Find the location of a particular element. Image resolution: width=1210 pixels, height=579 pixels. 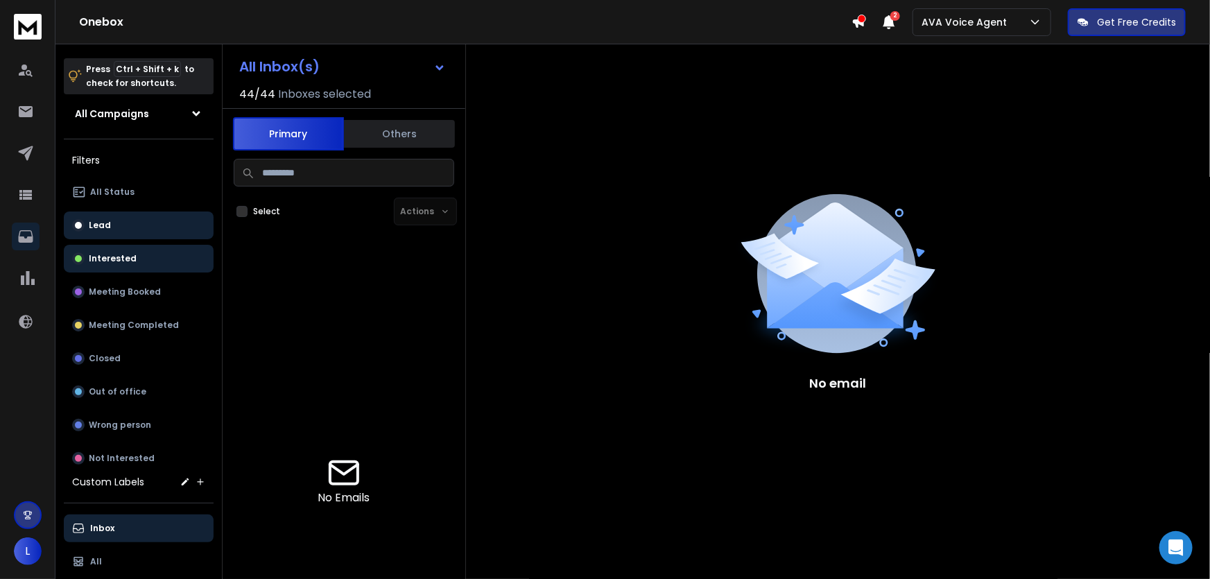

label: Select is located at coordinates (266, 211).